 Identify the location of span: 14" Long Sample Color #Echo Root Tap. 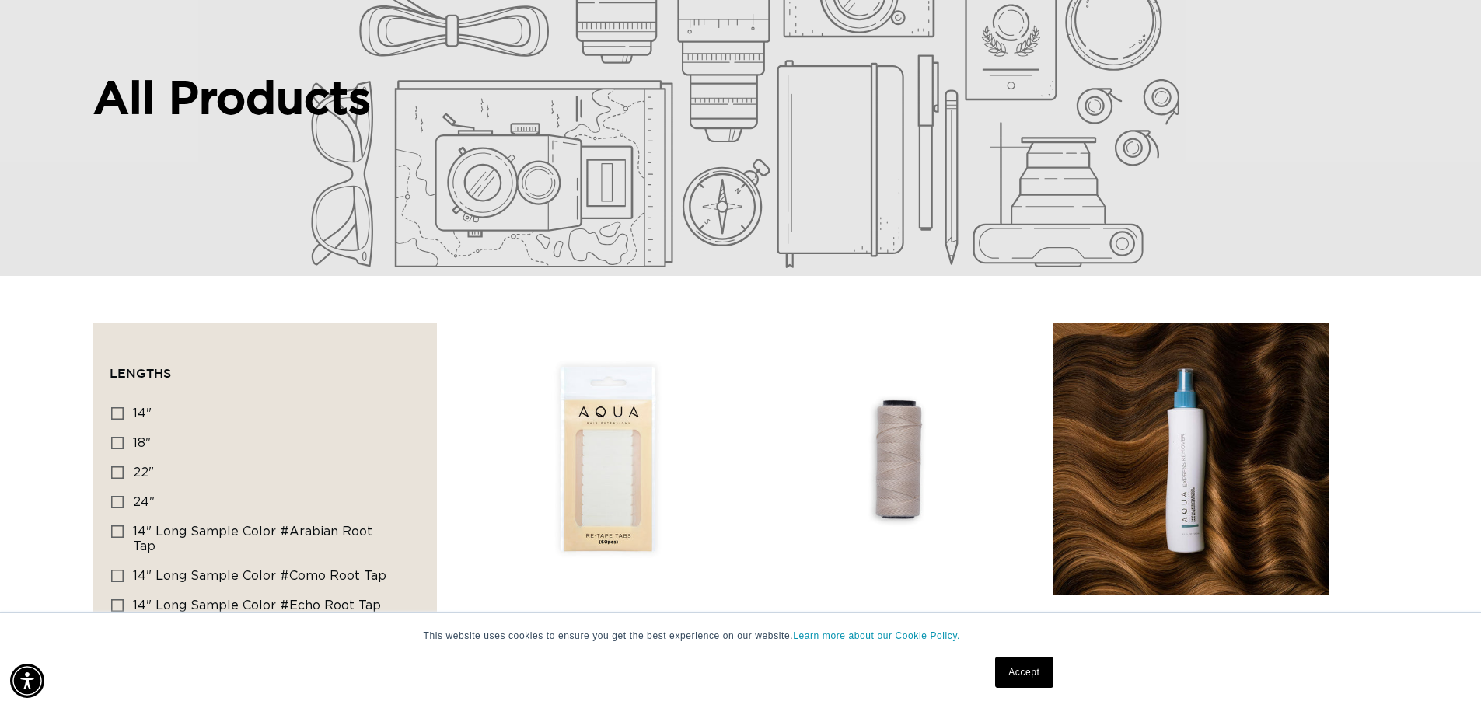
(257, 606).